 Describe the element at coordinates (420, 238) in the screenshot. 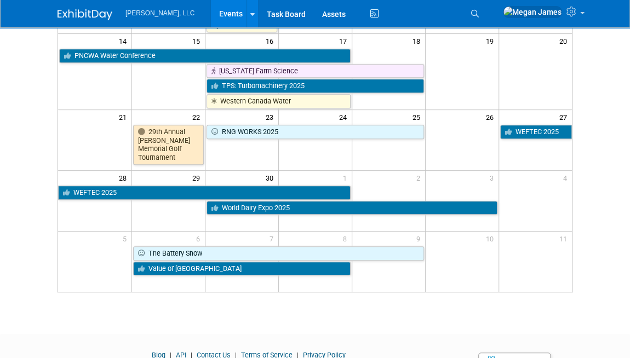

I see `span: 9` at that location.